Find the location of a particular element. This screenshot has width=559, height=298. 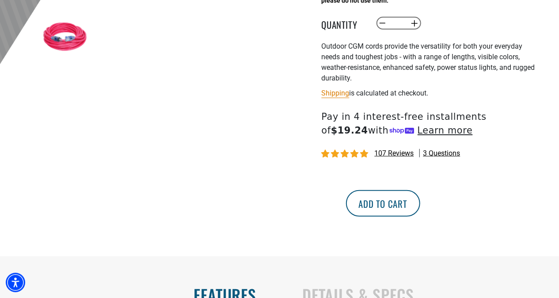

img: Pink is located at coordinates (66, 38).